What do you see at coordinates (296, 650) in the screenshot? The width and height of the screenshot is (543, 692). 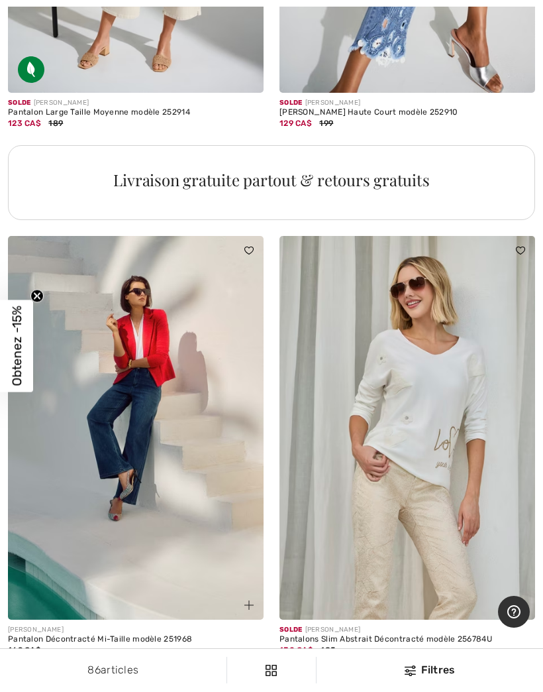 I see `span: 130 CA$` at bounding box center [296, 650].